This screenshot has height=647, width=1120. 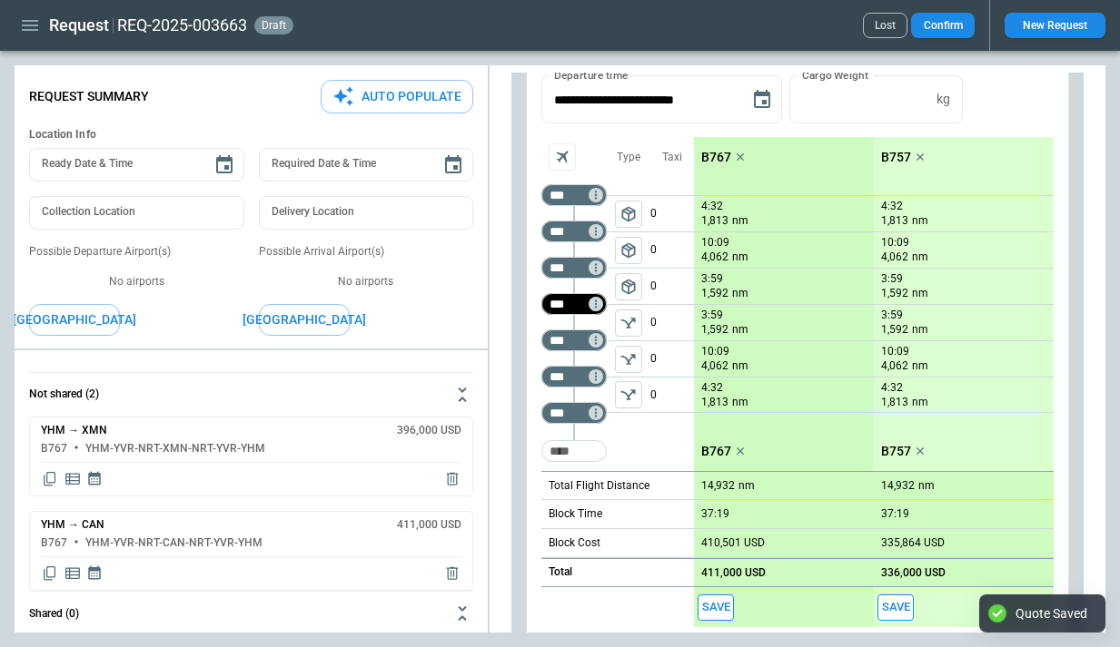 I want to click on button: Shared (0), so click(x=251, y=614).